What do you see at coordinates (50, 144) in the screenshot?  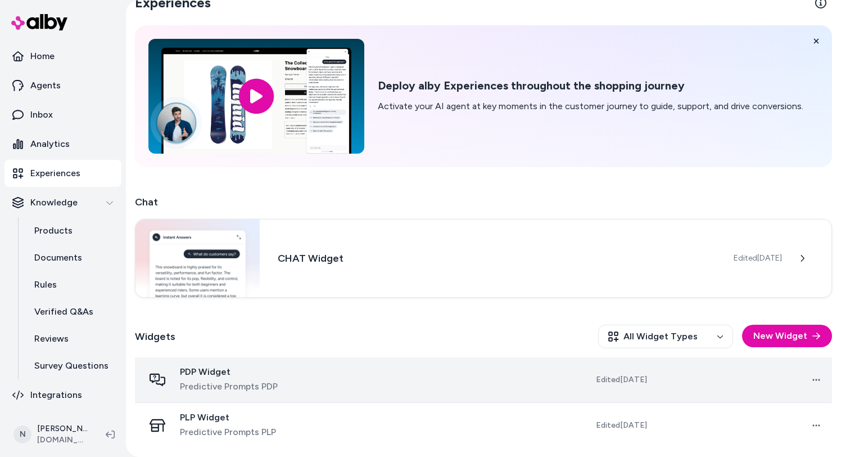 I see `p: Analytics` at bounding box center [50, 144].